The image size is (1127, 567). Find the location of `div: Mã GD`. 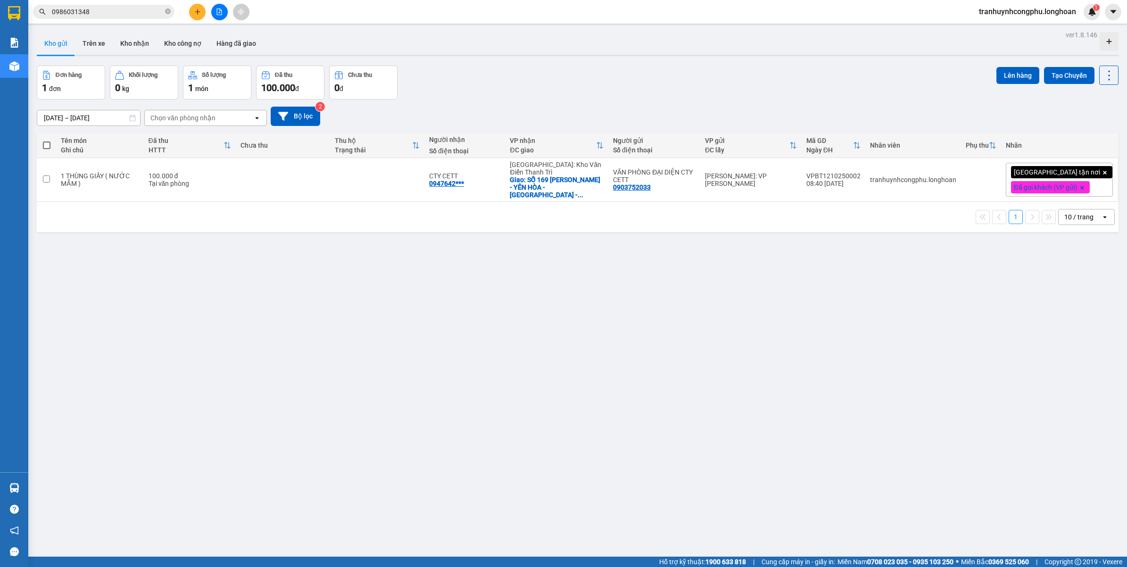

div: Mã GD is located at coordinates (829, 141).